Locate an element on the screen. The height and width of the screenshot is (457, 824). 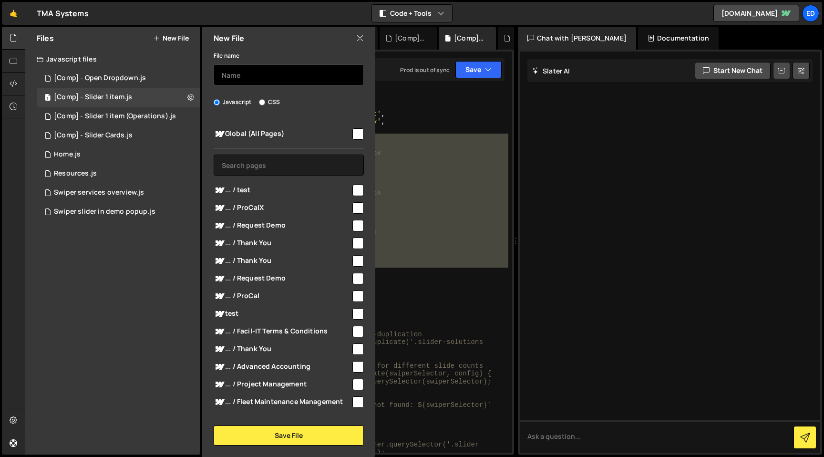
div: 15745/42002.js is located at coordinates (118, 135).